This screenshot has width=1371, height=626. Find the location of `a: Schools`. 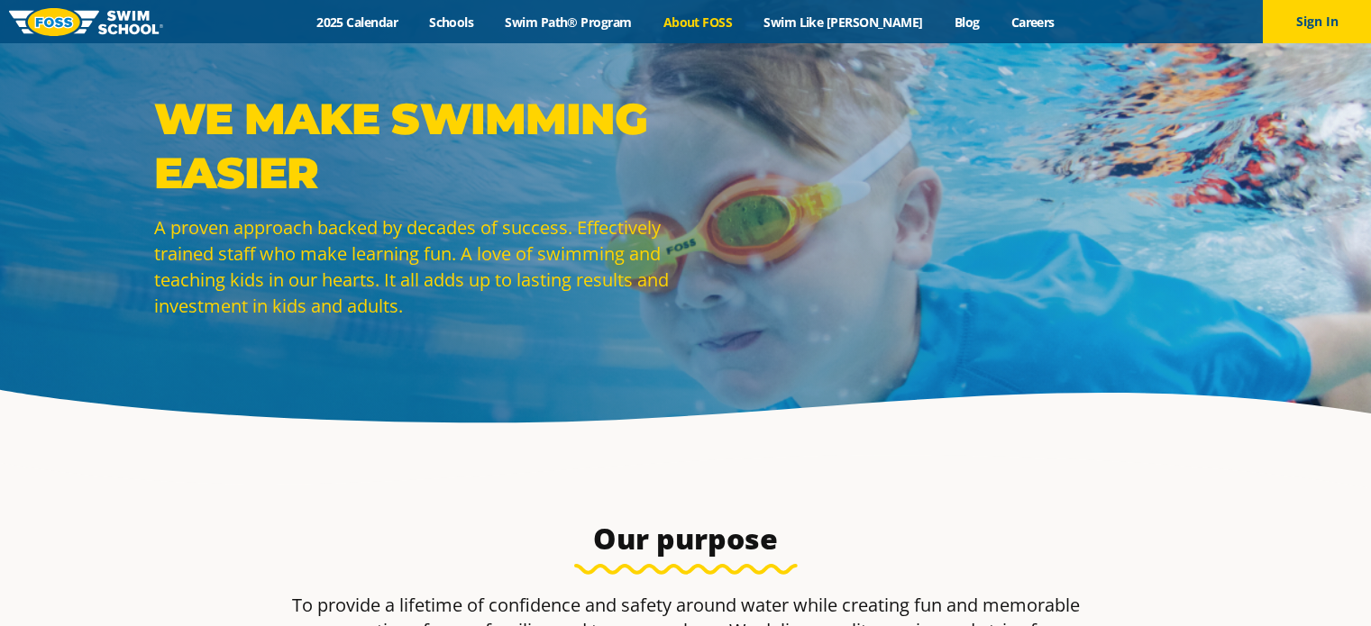

a: Schools is located at coordinates (451, 22).